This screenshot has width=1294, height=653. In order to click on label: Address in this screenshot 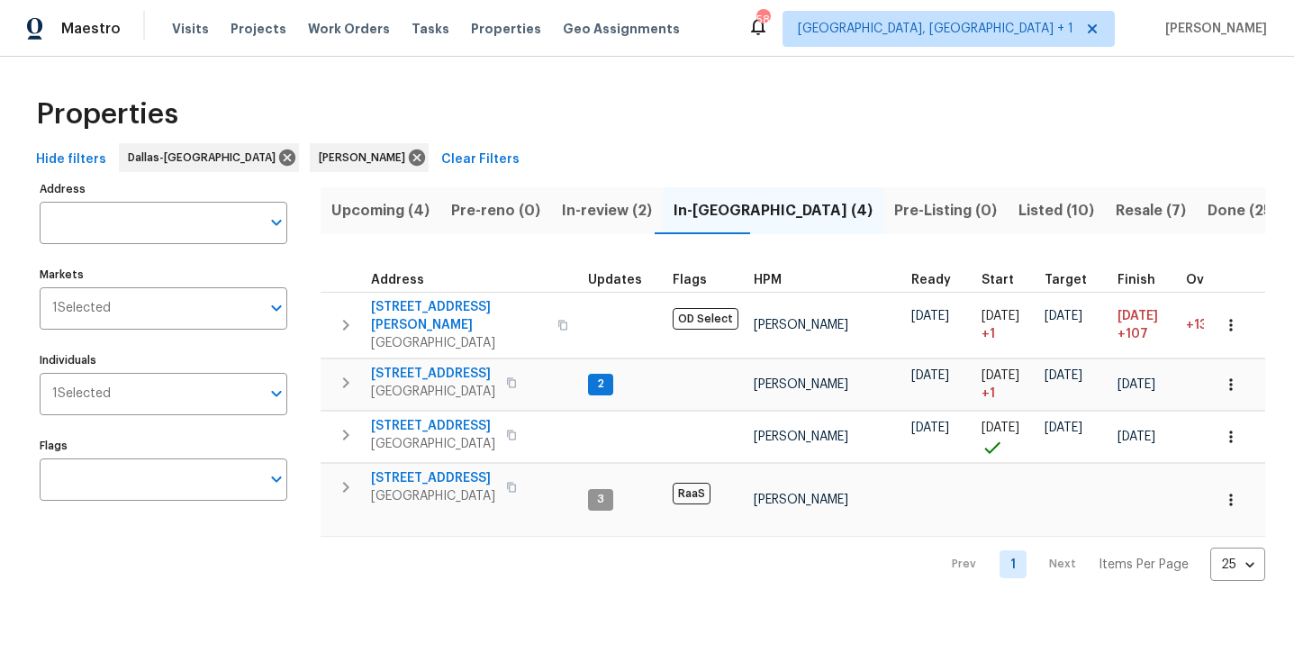, I will do `click(163, 189)`.